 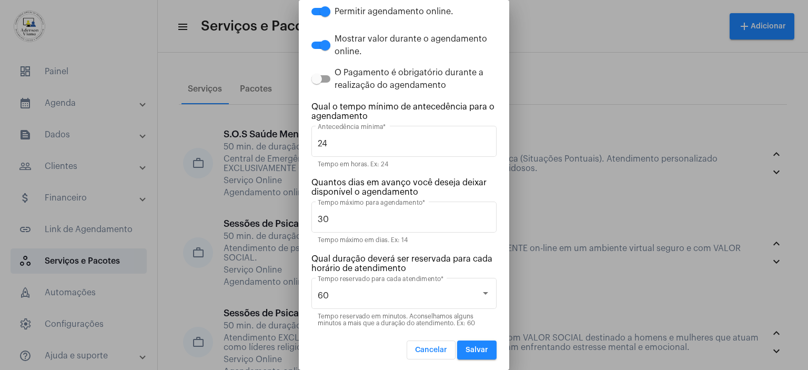 I want to click on div: Qual duração deverá ser reservada para cada horário de atendimento, so click(x=404, y=264).